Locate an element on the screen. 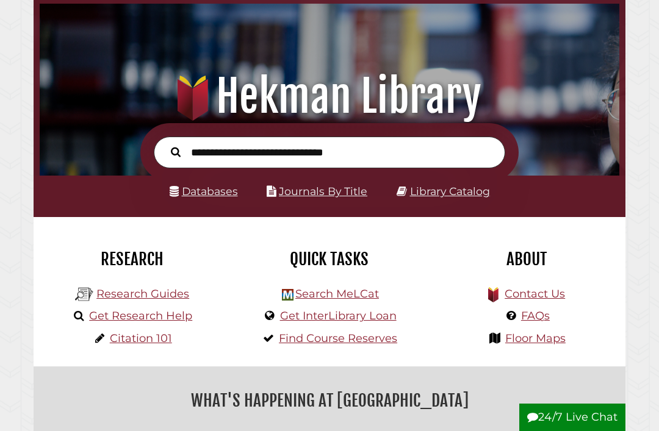 The width and height of the screenshot is (659, 431). button: Search is located at coordinates (176, 151).